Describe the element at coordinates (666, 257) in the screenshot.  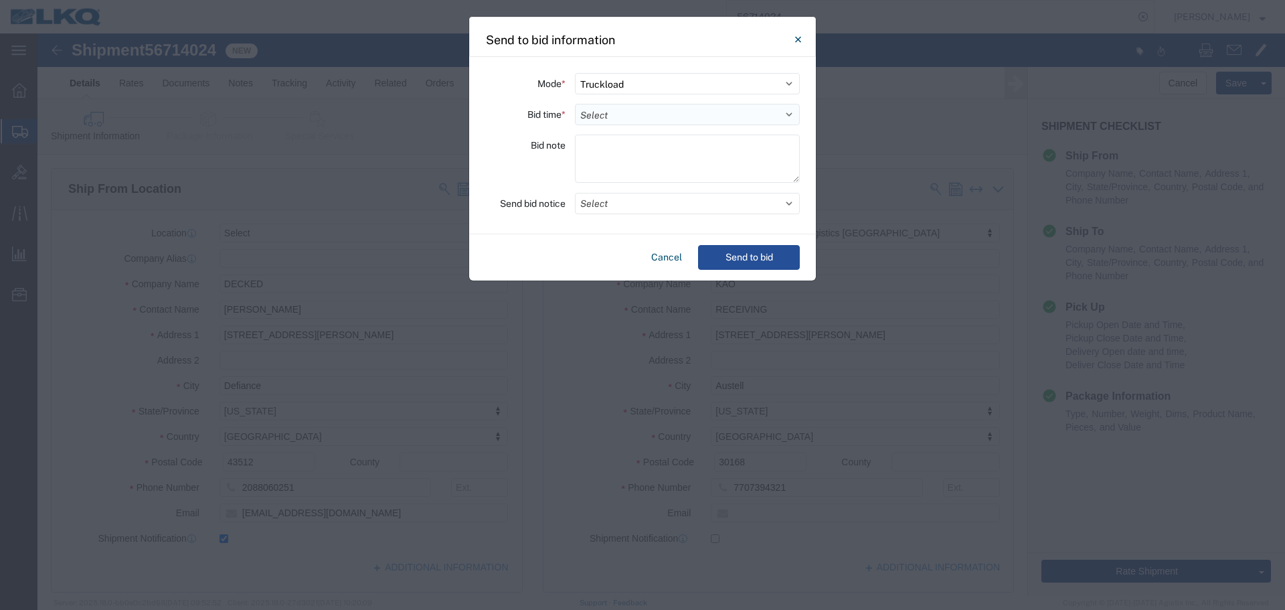
I see `button: Cancel` at that location.